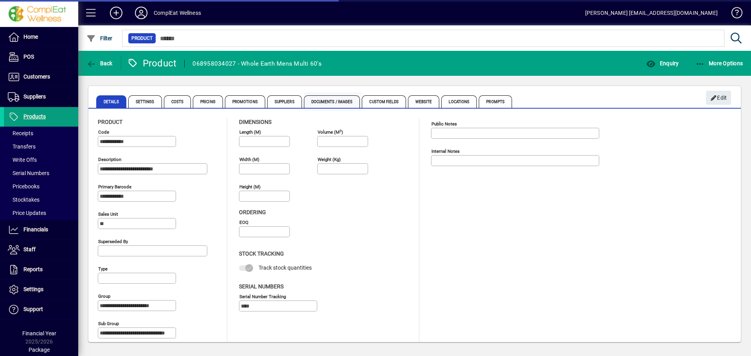 This screenshot has width=751, height=356. I want to click on button: Filter, so click(99, 38).